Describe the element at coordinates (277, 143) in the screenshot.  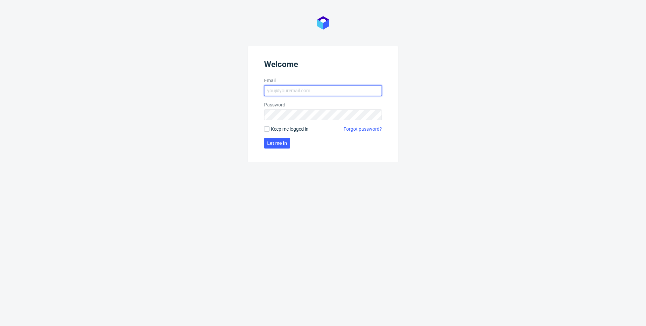
I see `span: Let me in` at that location.